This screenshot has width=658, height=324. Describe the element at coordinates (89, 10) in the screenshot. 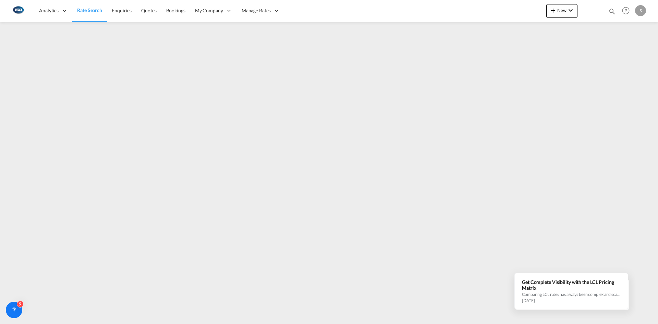

I see `span: Rate Search` at that location.